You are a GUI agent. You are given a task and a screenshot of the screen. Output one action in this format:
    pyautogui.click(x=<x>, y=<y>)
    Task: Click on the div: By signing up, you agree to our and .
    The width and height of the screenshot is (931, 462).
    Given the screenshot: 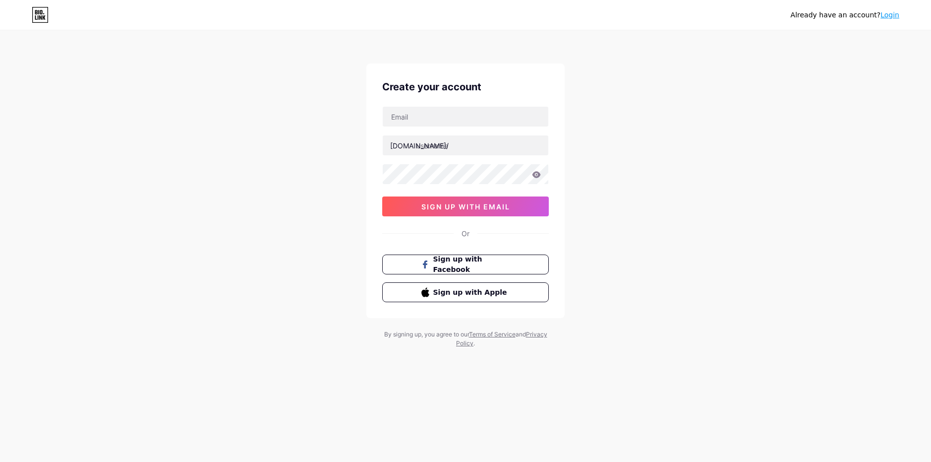 What is the action you would take?
    pyautogui.click(x=466, y=339)
    